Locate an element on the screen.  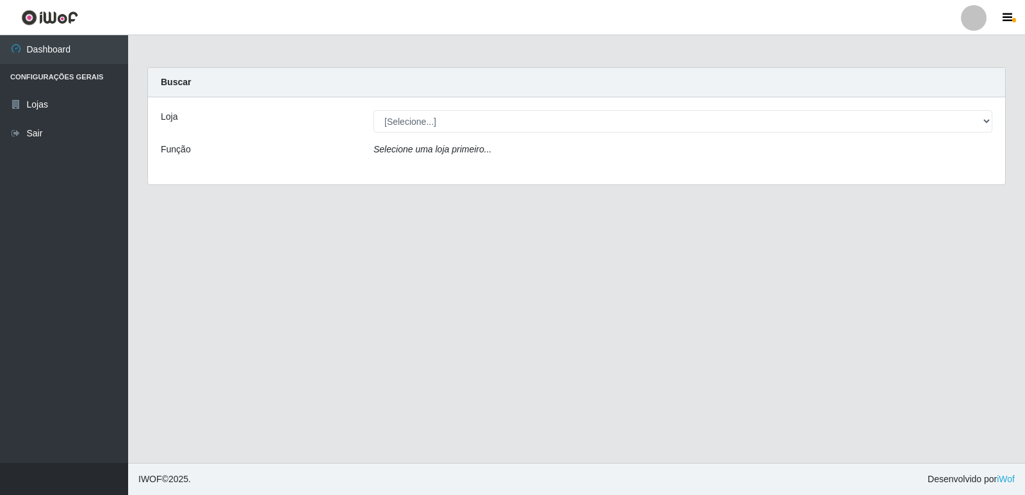
label: Loja is located at coordinates (169, 117).